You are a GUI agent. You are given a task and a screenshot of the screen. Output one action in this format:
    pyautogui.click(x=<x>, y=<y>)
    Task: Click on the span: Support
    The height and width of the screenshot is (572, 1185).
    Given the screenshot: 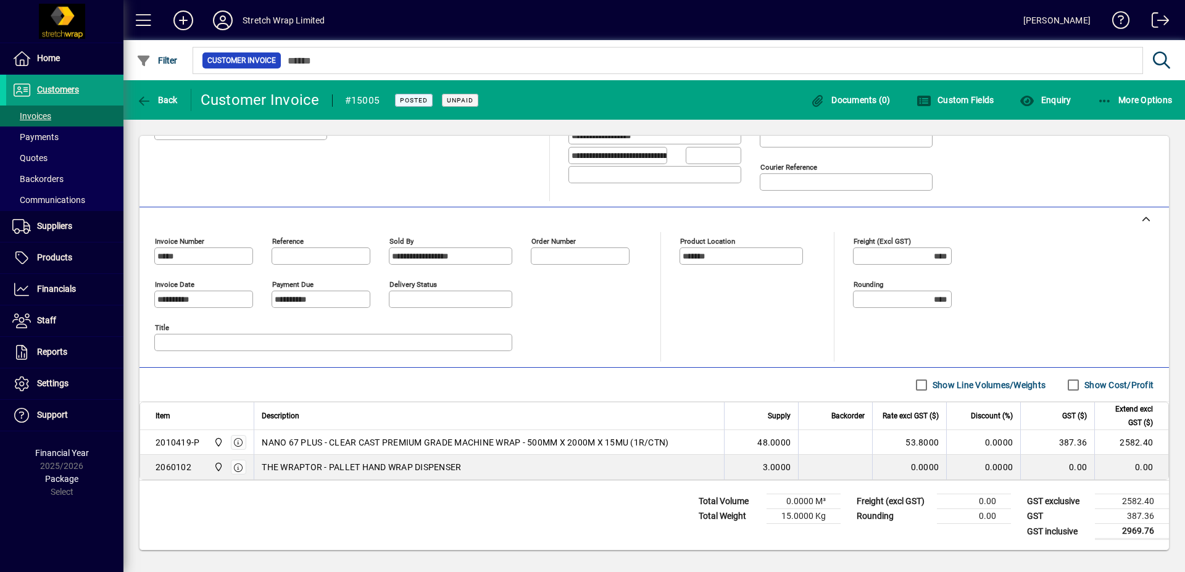 What is the action you would take?
    pyautogui.click(x=52, y=415)
    